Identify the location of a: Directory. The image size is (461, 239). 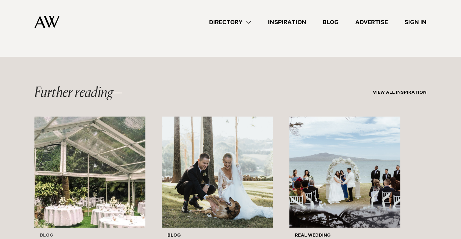
(230, 22).